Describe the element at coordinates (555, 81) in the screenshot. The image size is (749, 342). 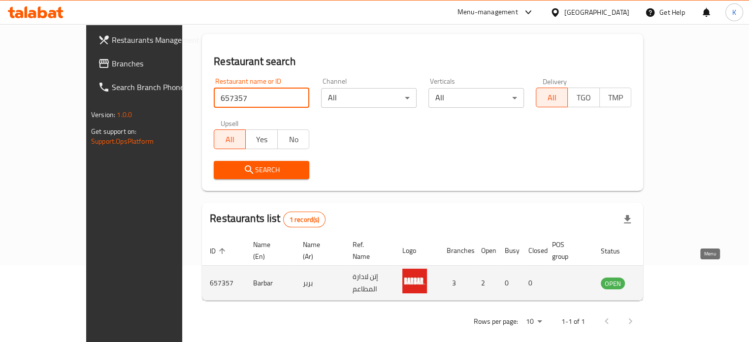
I see `label: Delivery` at that location.